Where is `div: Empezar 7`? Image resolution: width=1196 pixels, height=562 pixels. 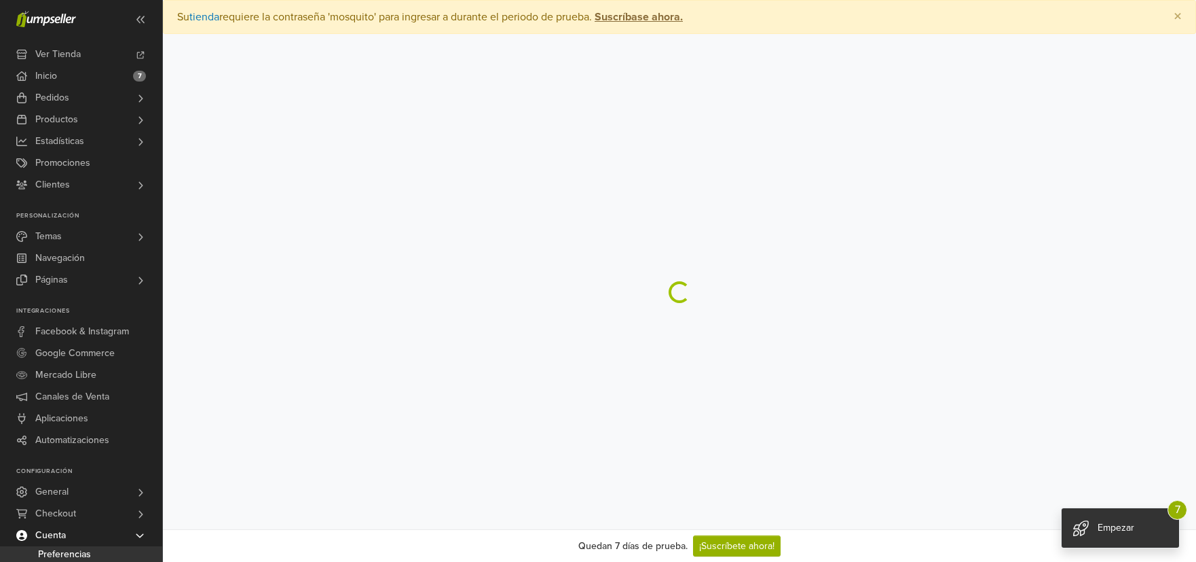
div: Empezar 7 is located at coordinates (1120, 528).